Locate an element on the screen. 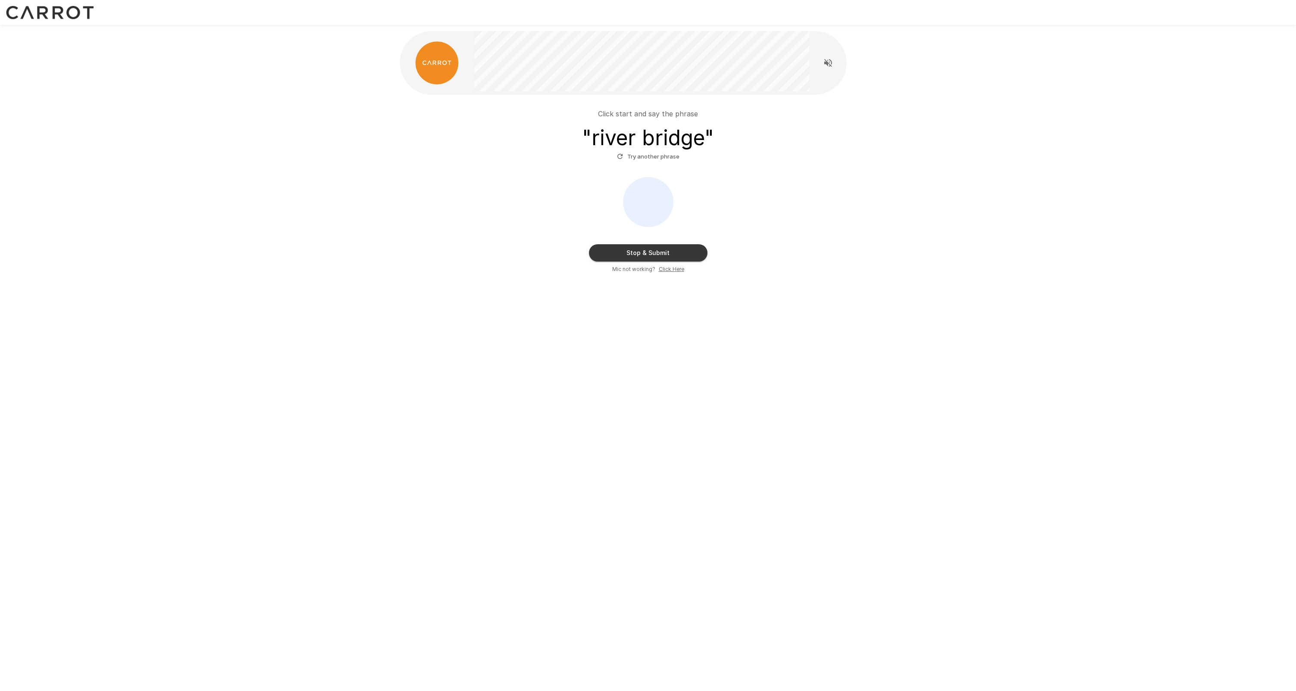 The height and width of the screenshot is (691, 1296). h3: " river bridge " is located at coordinates (648, 138).